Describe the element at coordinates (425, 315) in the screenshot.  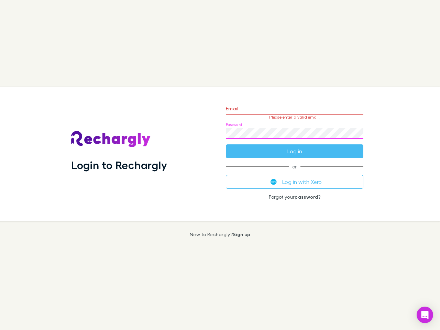
I see `div: Open Intercom Messenger` at that location.